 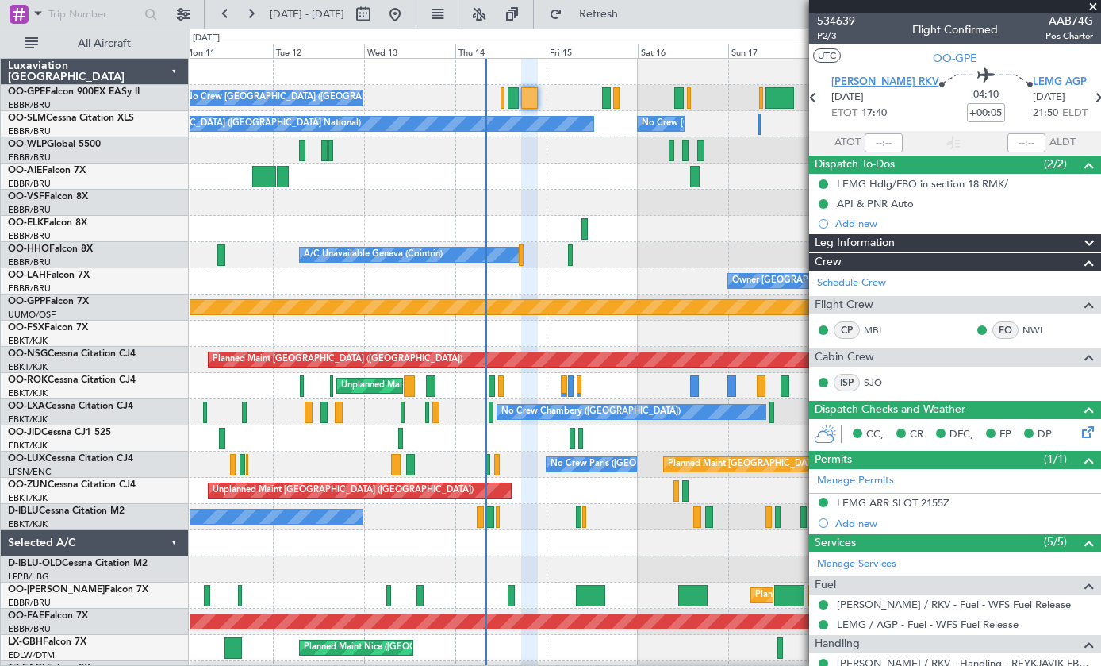 What do you see at coordinates (78, 563) in the screenshot?
I see `a: D-IBLU-OLDCessna Citation M2` at bounding box center [78, 563].